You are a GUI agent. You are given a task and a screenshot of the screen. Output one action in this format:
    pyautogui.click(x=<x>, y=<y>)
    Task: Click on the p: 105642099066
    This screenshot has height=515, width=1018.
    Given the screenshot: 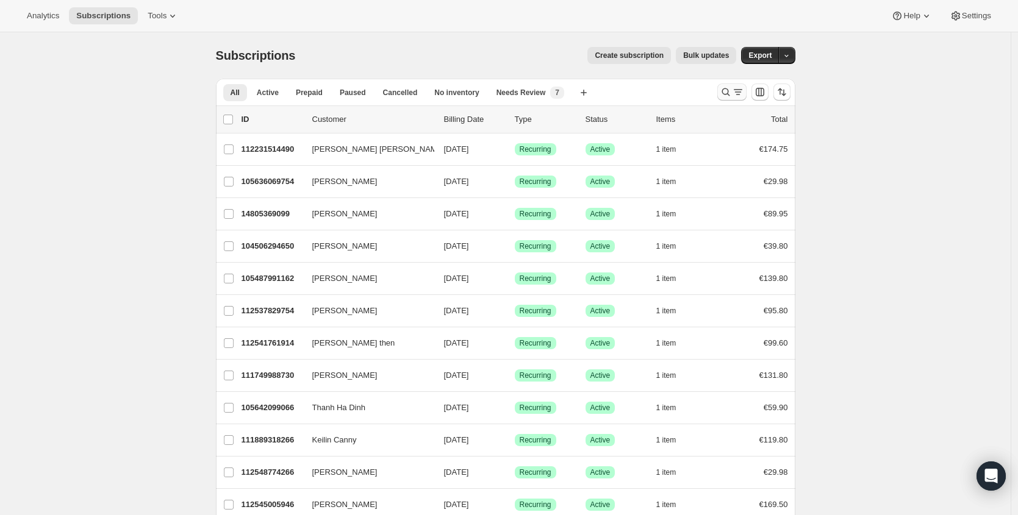 What is the action you would take?
    pyautogui.click(x=272, y=408)
    